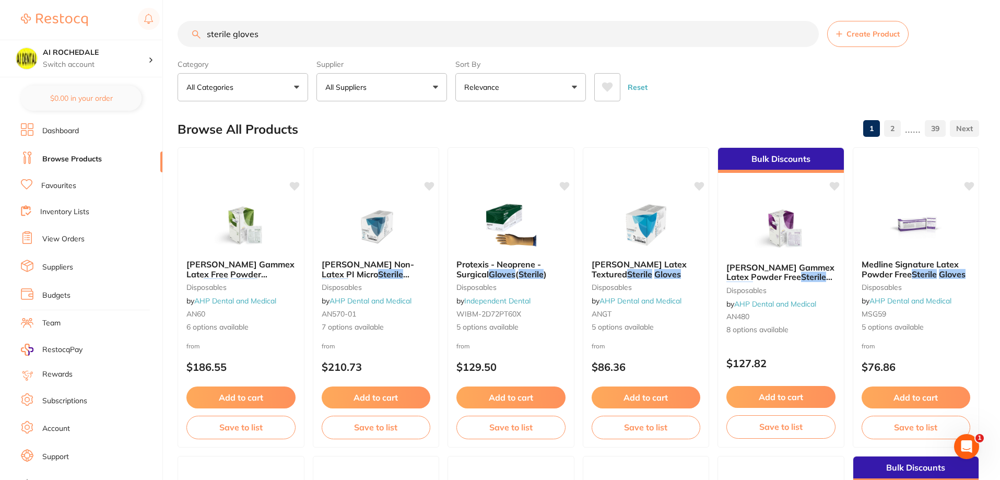 The height and width of the screenshot is (480, 1000). Describe the element at coordinates (339, 314) in the screenshot. I see `span: AN570-01` at that location.